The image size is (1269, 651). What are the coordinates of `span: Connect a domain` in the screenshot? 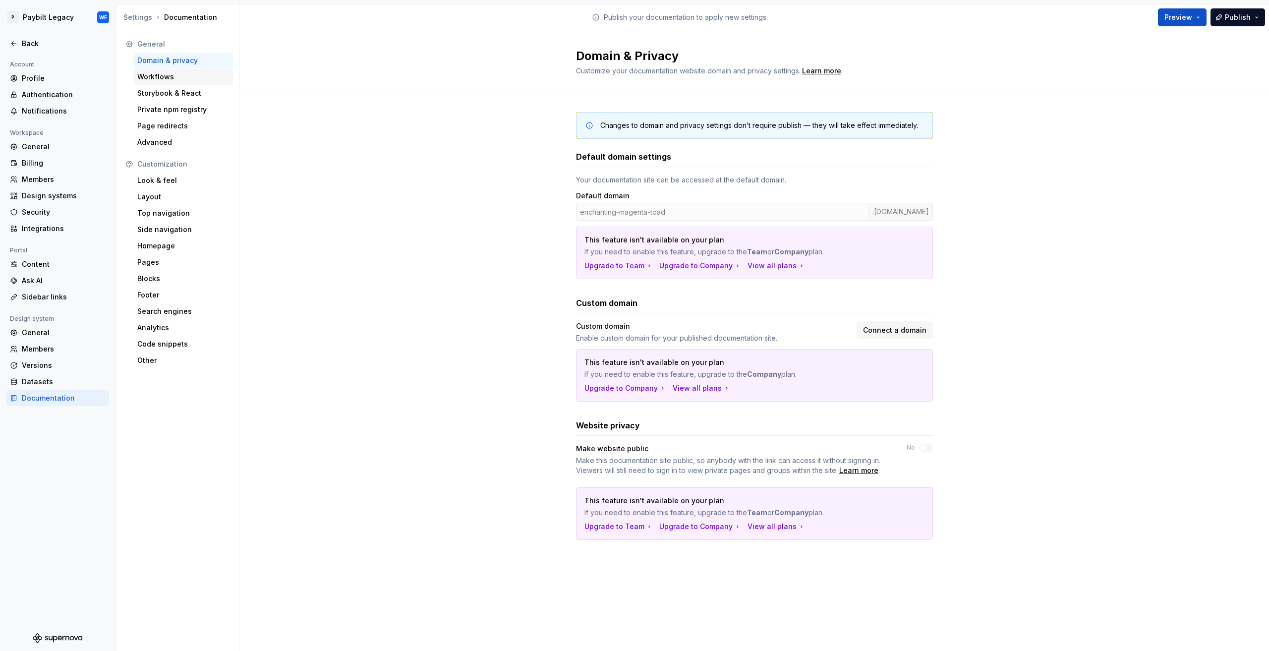 It's located at (895, 330).